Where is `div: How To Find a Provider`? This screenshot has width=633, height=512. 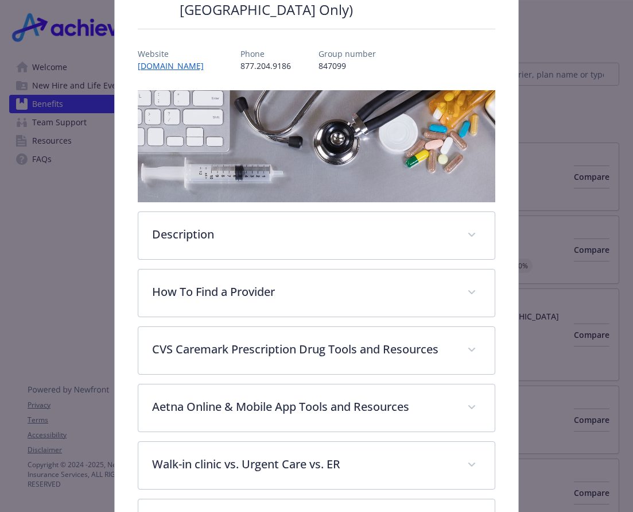 div: How To Find a Provider is located at coordinates (317, 293).